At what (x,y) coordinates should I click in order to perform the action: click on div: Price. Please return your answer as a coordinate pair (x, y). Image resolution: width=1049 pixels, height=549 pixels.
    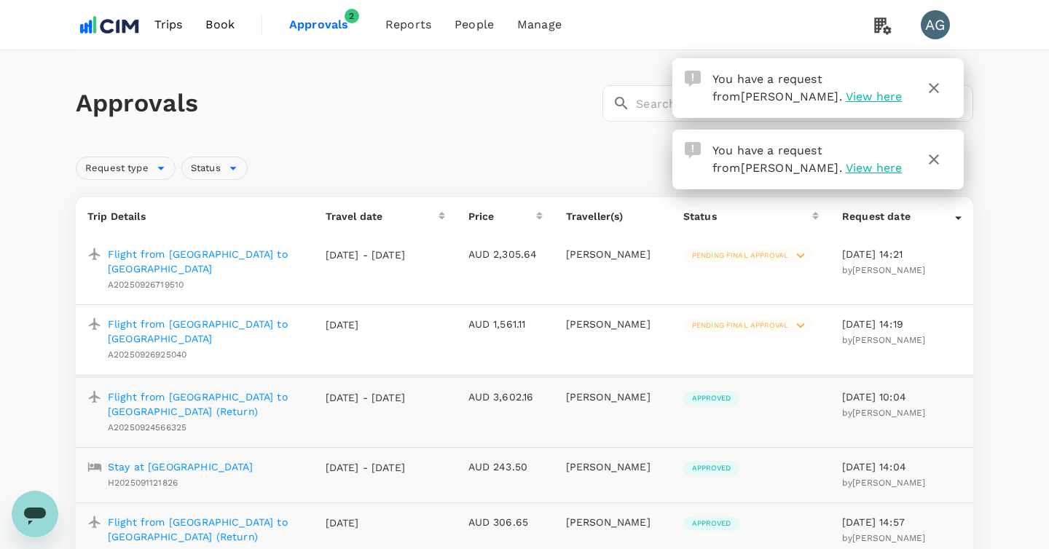
    Looking at the image, I should click on (502, 216).